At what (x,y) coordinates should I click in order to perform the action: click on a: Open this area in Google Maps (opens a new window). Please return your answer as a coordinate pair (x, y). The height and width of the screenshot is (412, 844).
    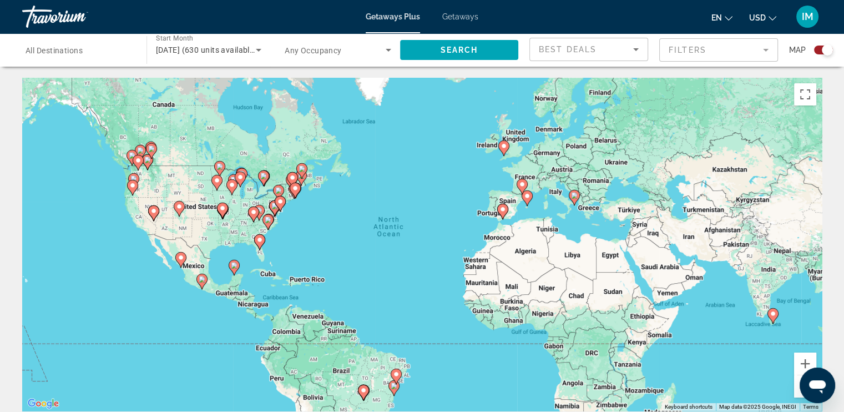
    Looking at the image, I should click on (43, 404).